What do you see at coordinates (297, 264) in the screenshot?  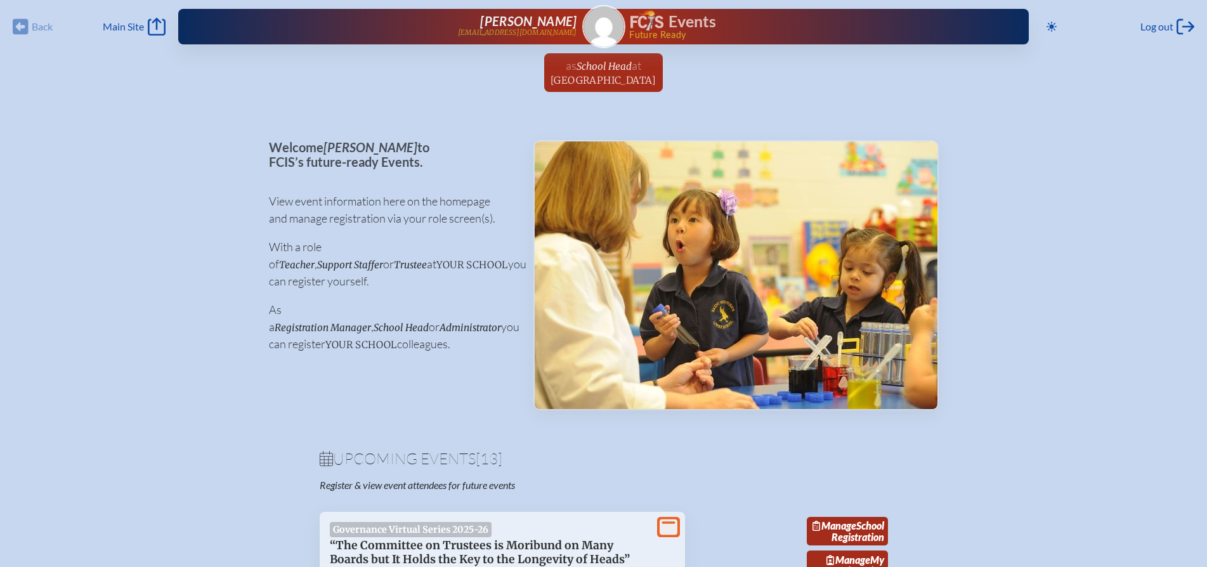 I see `span: Teacher` at bounding box center [297, 264].